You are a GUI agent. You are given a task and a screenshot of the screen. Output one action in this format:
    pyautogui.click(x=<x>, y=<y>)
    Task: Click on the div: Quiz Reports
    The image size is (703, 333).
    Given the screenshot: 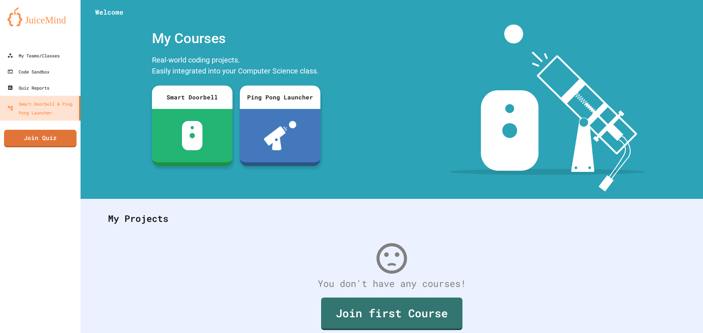 What is the action you would take?
    pyautogui.click(x=28, y=88)
    